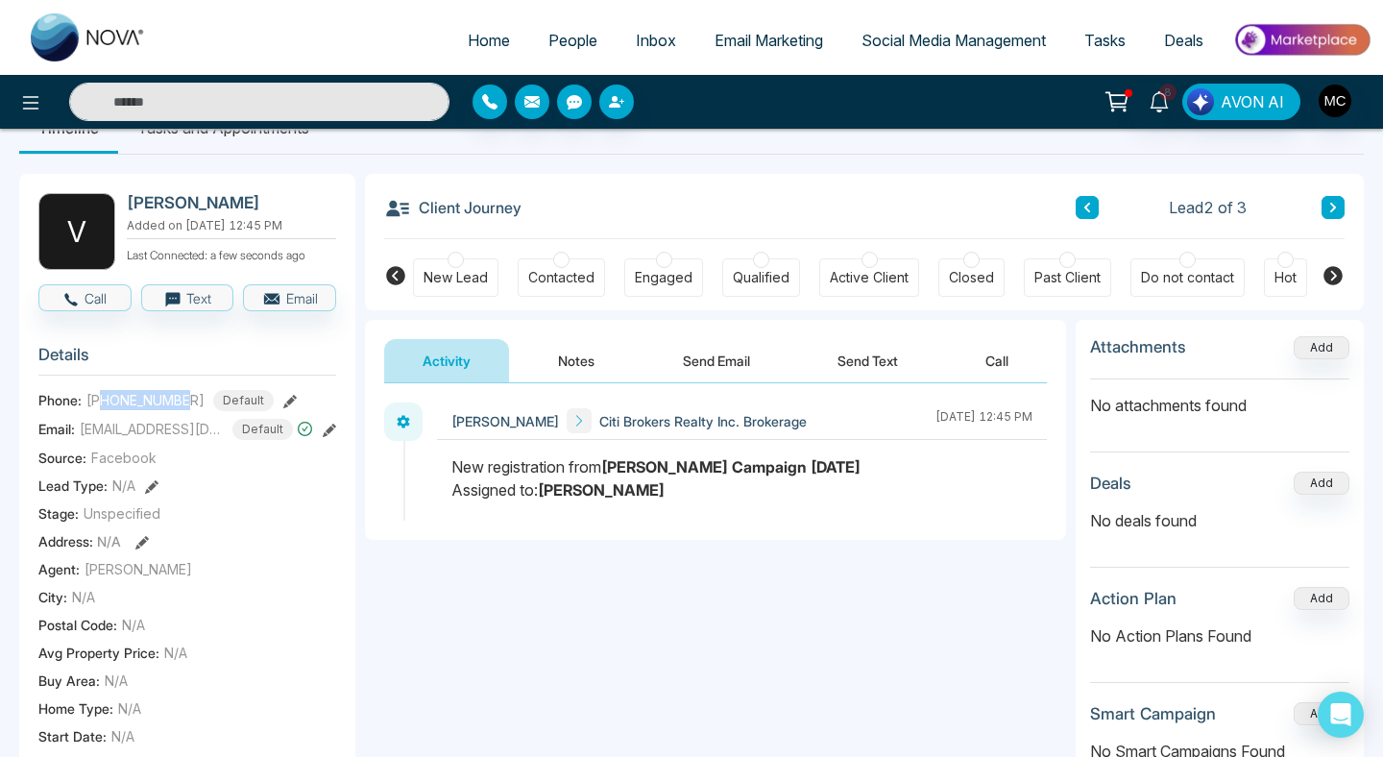 This screenshot has width=1383, height=757. I want to click on img: Market-place.gif, so click(1301, 39).